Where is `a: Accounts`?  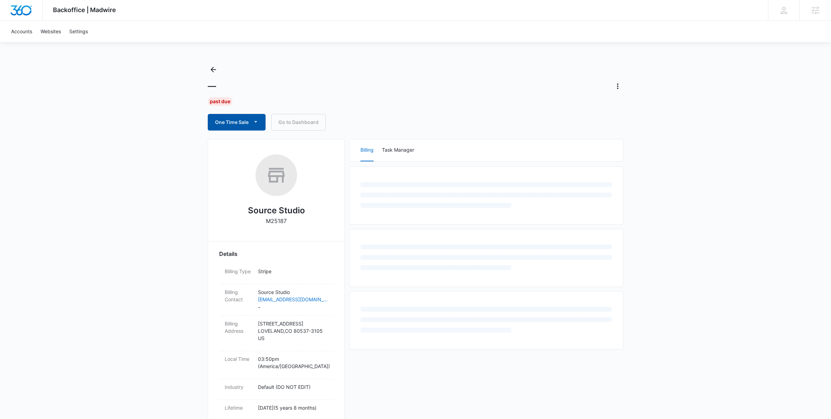 a: Accounts is located at coordinates (21, 31).